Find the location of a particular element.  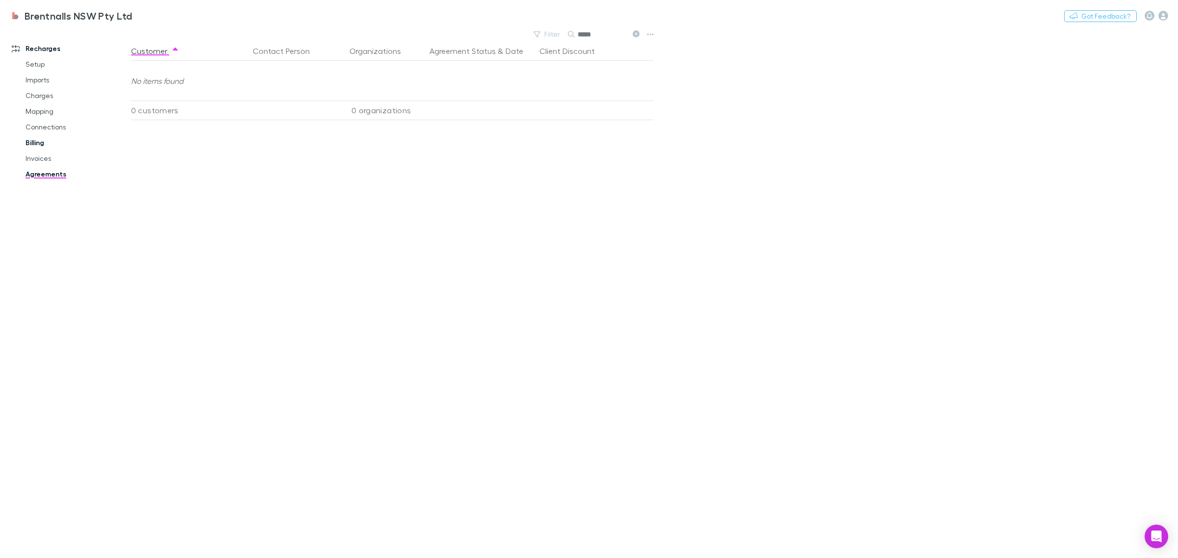

img: Brentnalls NSW Pty Ltd's Logo is located at coordinates (15, 16).